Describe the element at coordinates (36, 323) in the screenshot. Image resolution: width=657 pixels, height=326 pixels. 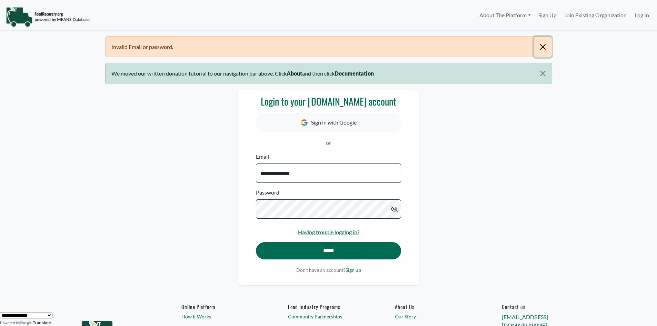
I see `a: Translate` at that location.